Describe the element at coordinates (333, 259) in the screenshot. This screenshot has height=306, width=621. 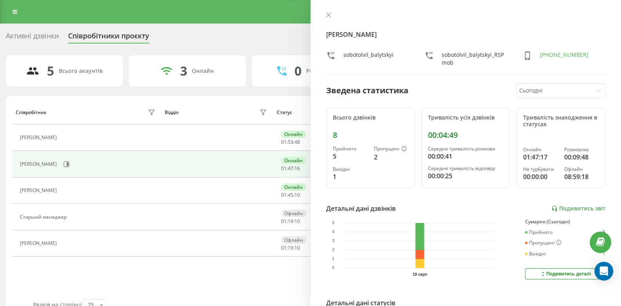
I see `text: 1` at that location.